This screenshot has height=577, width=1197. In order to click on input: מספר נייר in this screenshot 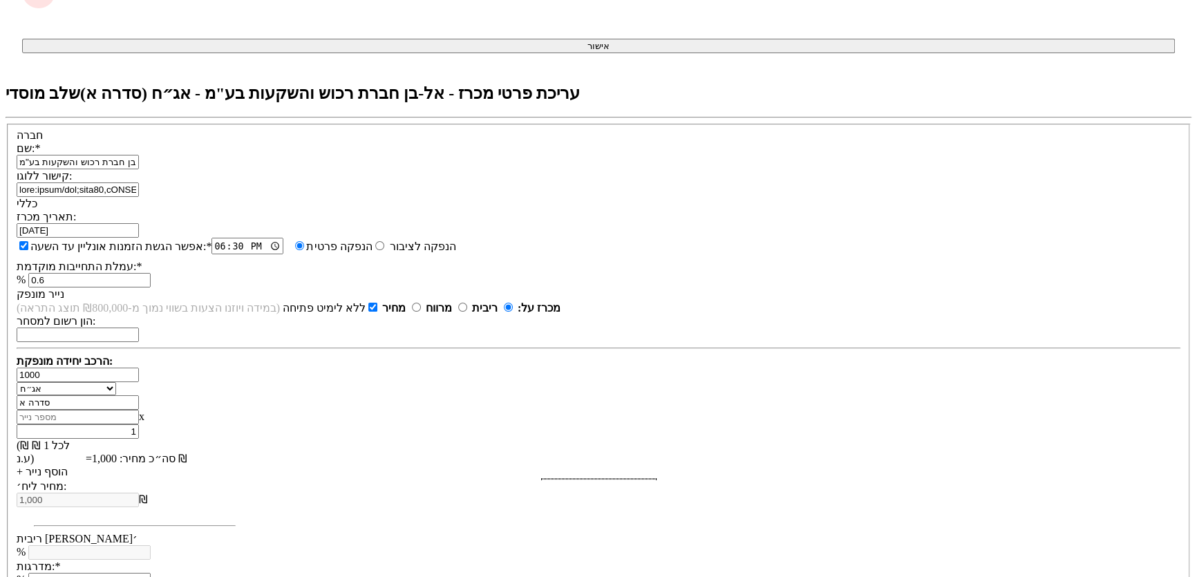, I will do `click(77, 417)`.